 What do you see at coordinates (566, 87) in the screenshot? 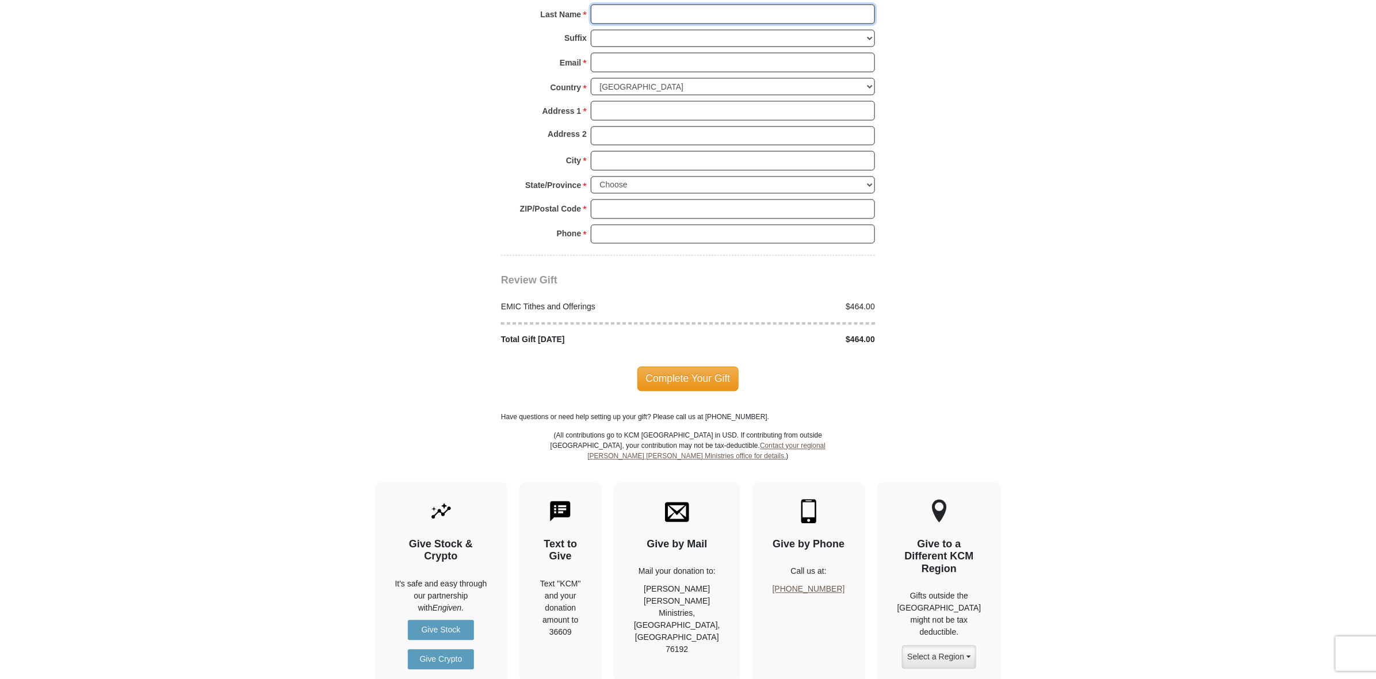
I see `strong: Country` at bounding box center [566, 87].